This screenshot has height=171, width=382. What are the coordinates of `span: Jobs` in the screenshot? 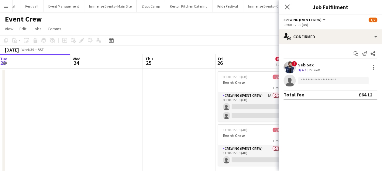 It's located at (37, 29).